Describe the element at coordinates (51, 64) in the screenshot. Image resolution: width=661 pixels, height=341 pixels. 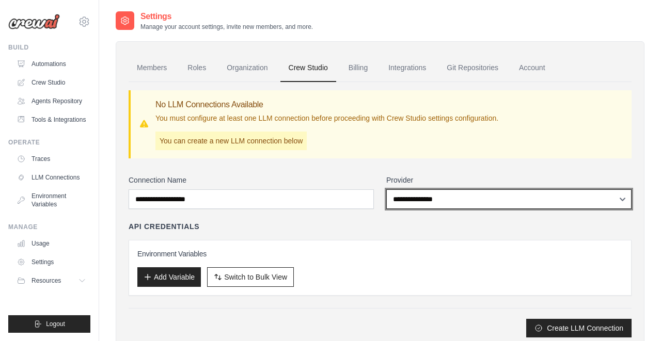
I see `a: Automations` at that location.